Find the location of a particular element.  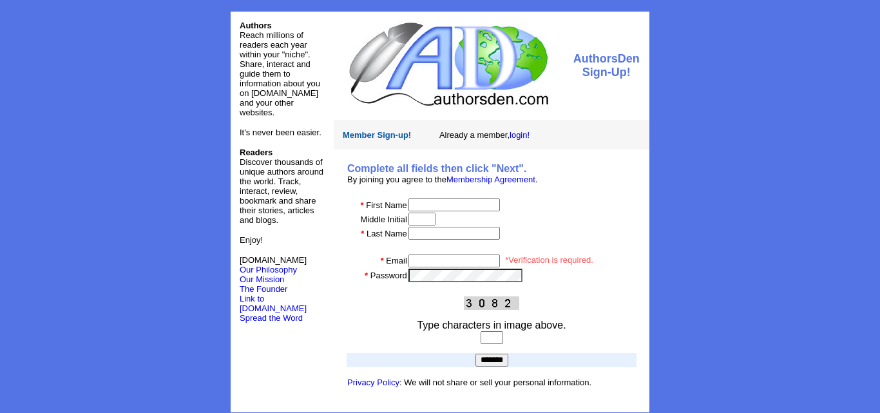

font: Type characters in image above. is located at coordinates (491, 325).